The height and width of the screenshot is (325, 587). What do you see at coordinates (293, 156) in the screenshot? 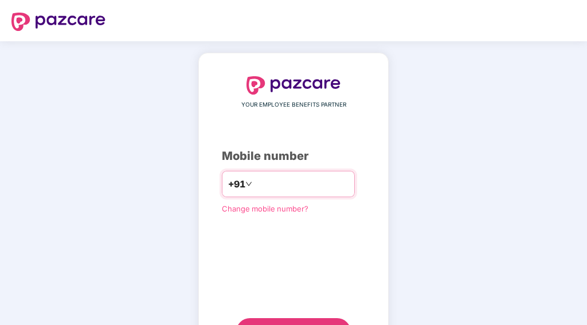
I see `div: Mobile number` at bounding box center [293, 156].